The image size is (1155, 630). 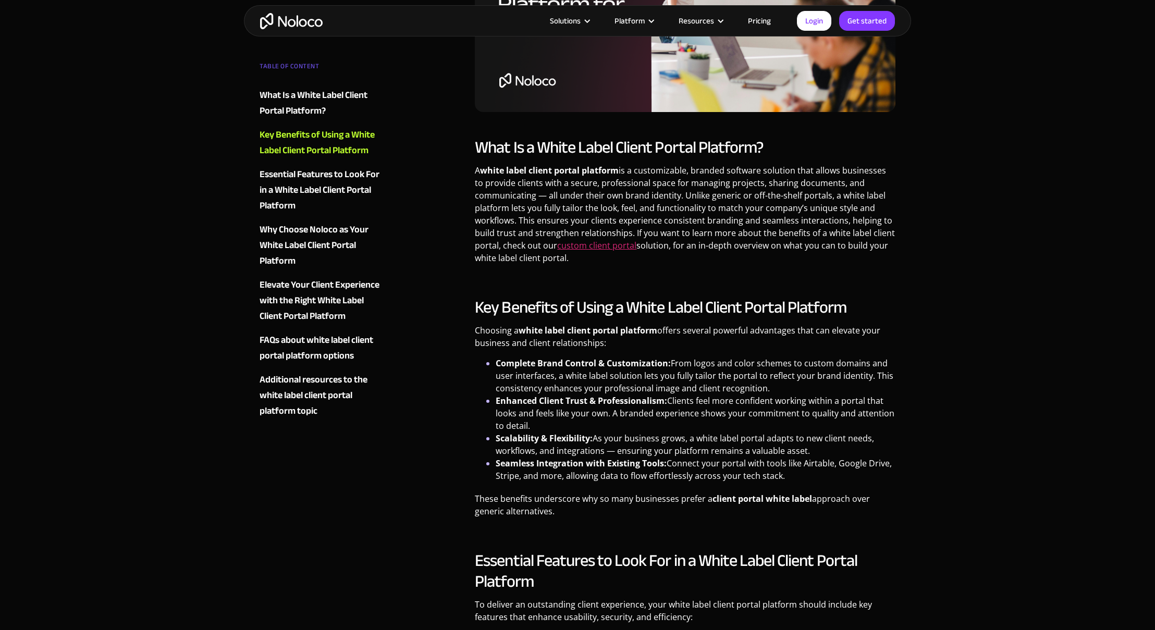 I want to click on strong: Scalability & Flexibility:, so click(x=544, y=438).